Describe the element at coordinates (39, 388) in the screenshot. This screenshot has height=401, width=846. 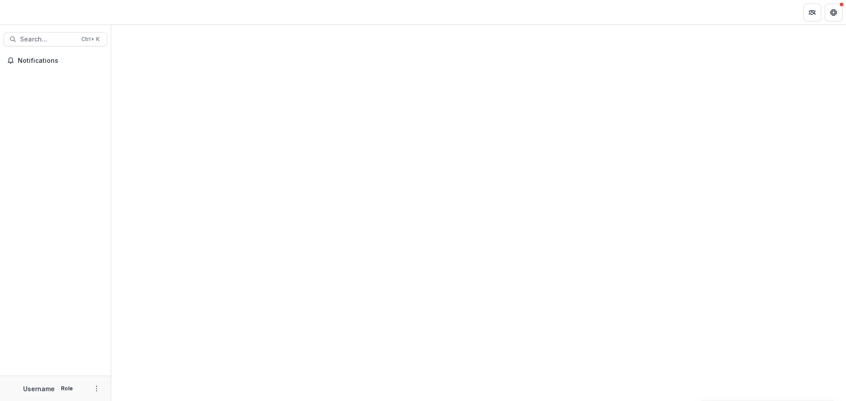
I see `p: Username` at that location.